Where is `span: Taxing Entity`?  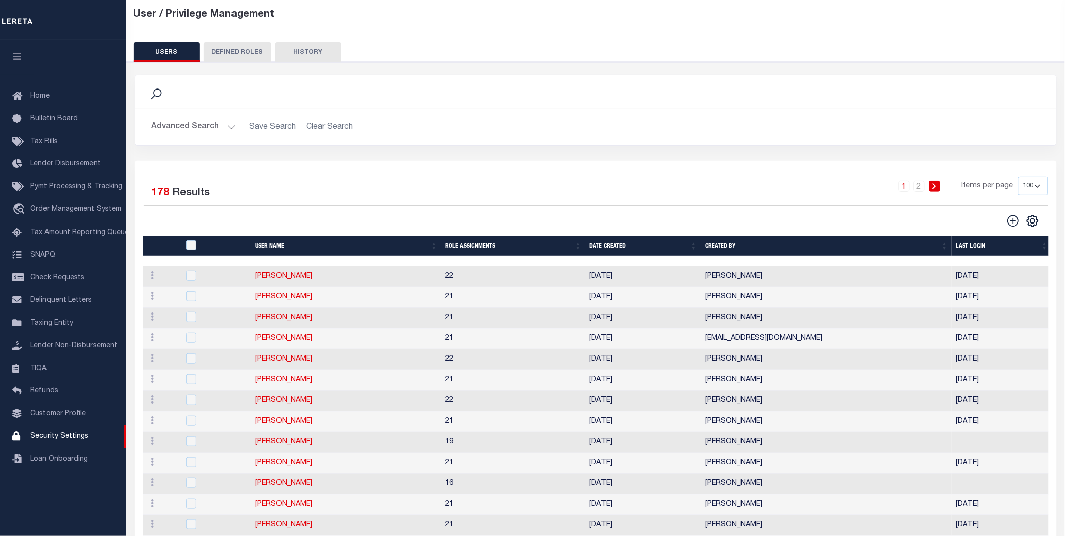
span: Taxing Entity is located at coordinates (52, 323).